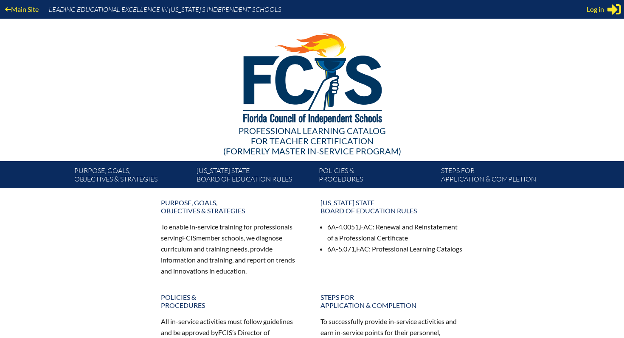 This screenshot has height=338, width=624. What do you see at coordinates (312, 76) in the screenshot?
I see `img: FCISlogo221.eps` at bounding box center [312, 76].